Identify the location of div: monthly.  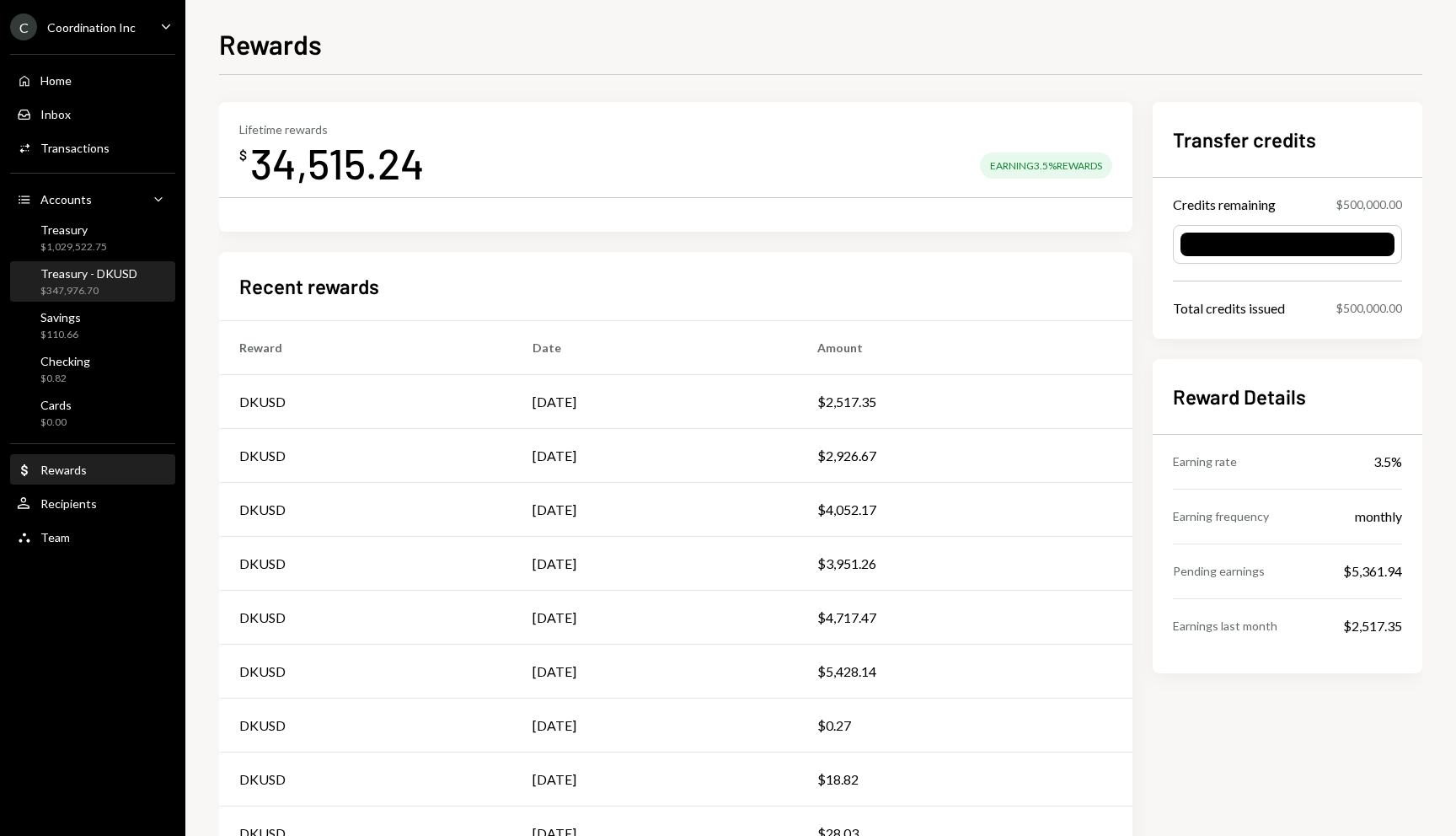
(1379, 517).